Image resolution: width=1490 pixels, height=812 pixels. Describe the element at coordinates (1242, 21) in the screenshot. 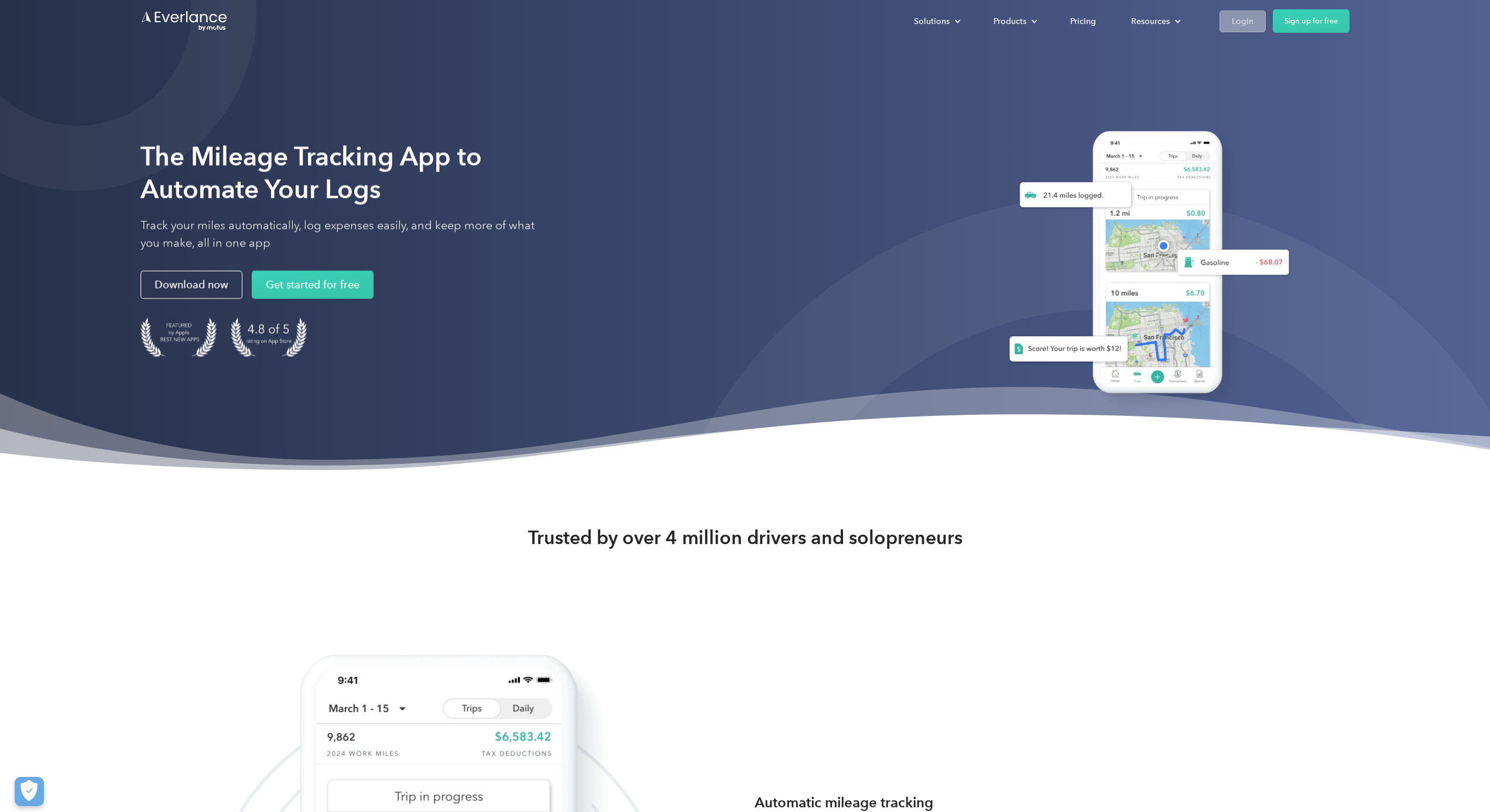

I see `div: Login` at that location.